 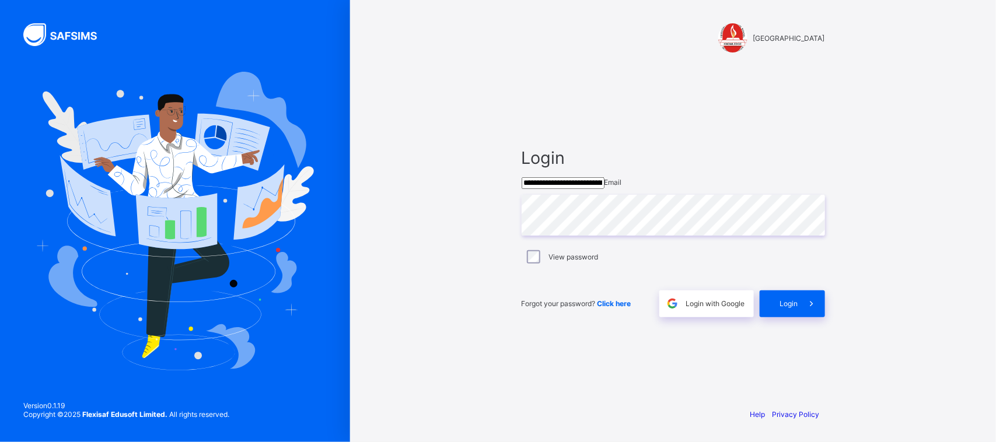 What do you see at coordinates (67, 34) in the screenshot?
I see `img: SAFSIMS Logo` at bounding box center [67, 34].